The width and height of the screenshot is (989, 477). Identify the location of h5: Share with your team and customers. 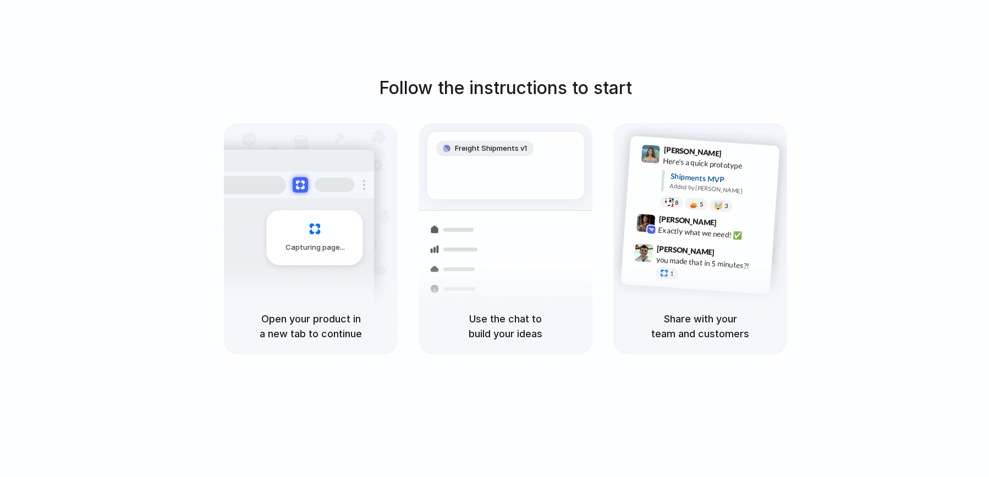
(700, 326).